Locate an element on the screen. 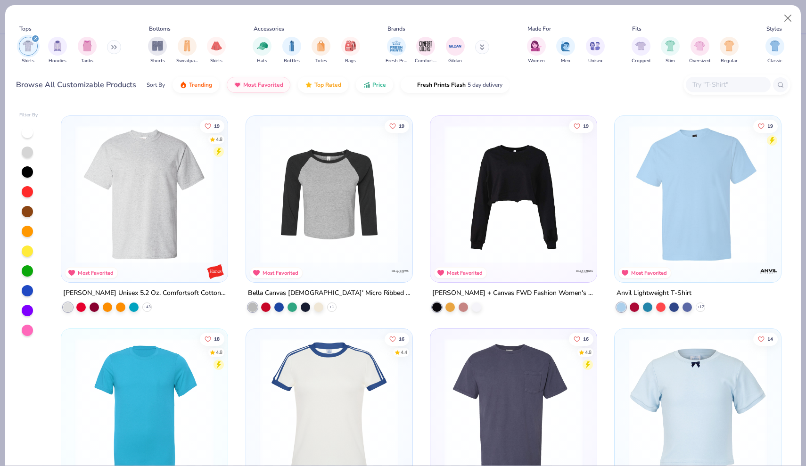  span: Hats is located at coordinates (262, 61).